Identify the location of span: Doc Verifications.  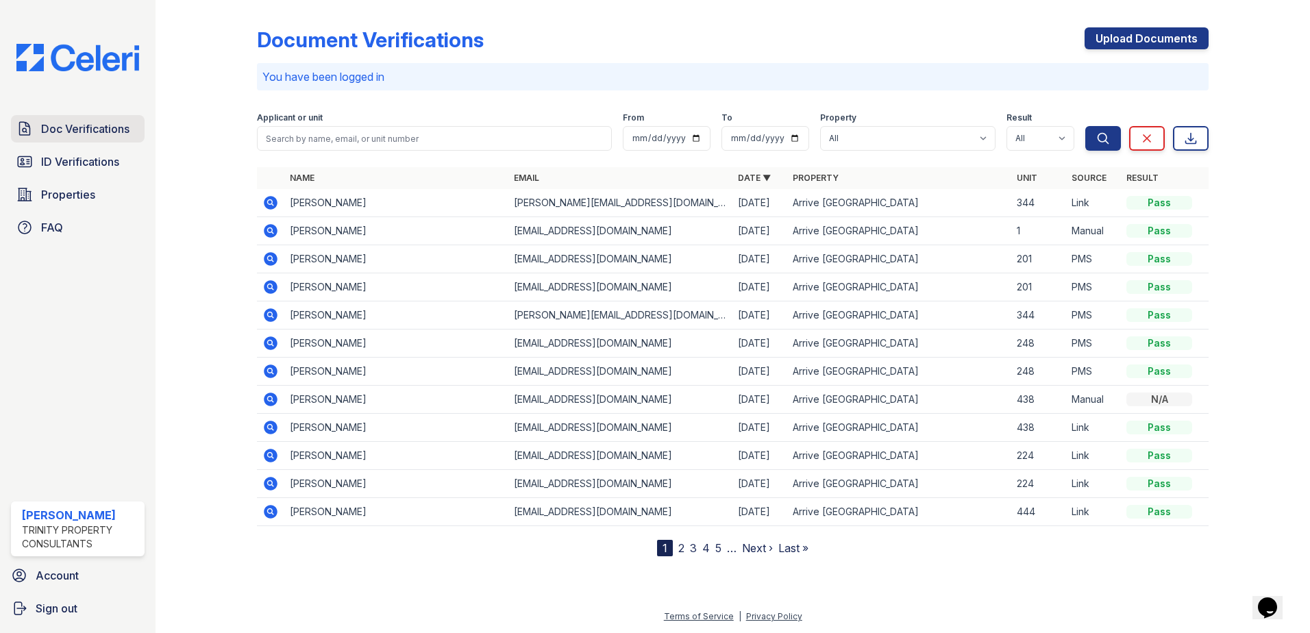
(85, 129).